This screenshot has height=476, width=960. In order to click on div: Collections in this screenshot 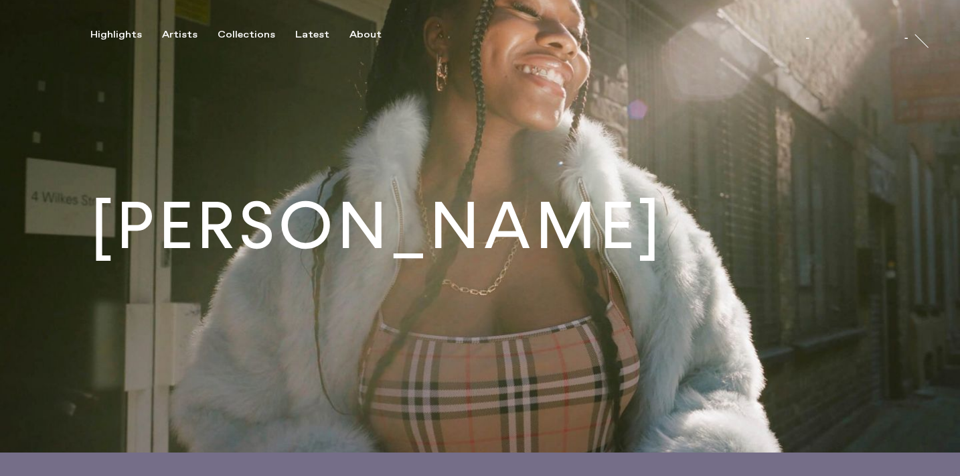, I will do `click(246, 35)`.